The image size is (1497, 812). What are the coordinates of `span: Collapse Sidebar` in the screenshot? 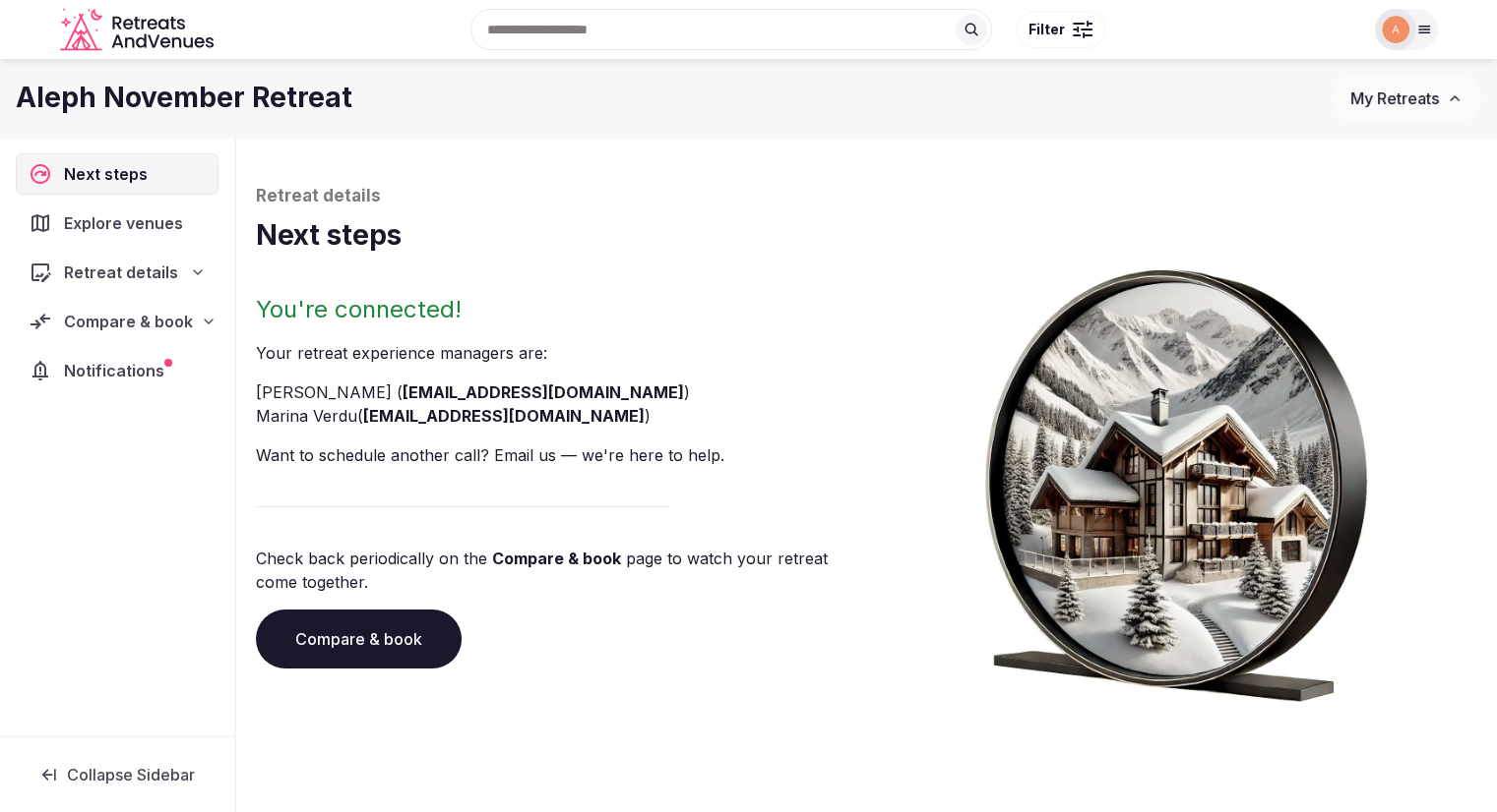 It's located at (131, 775).